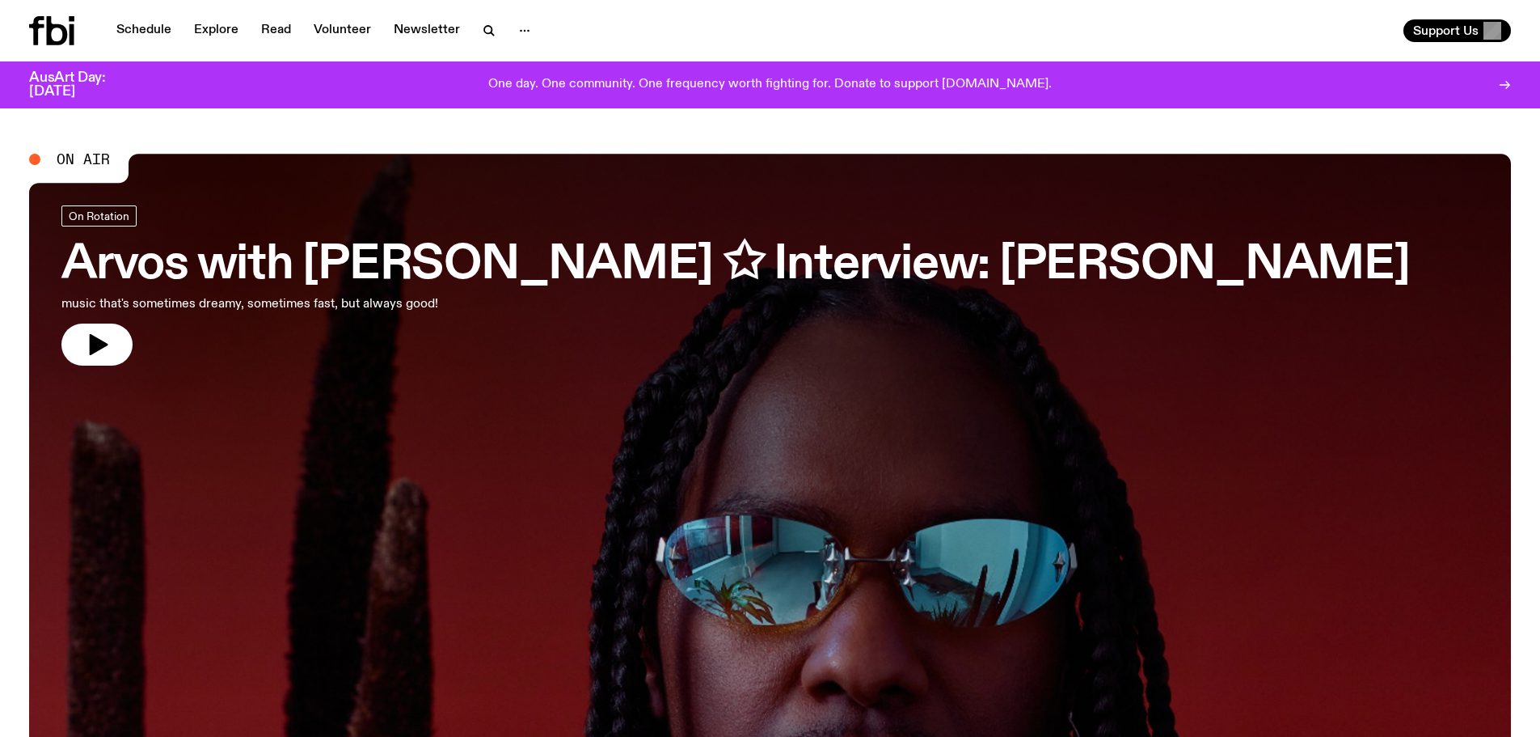 This screenshot has width=1540, height=737. What do you see at coordinates (144, 31) in the screenshot?
I see `a: Schedule` at bounding box center [144, 31].